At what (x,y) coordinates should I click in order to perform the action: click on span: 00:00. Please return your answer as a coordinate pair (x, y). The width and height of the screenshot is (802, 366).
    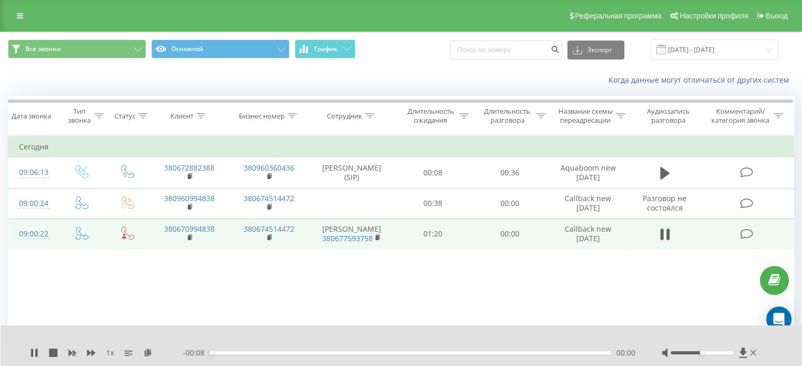
    Looking at the image, I should click on (626, 353).